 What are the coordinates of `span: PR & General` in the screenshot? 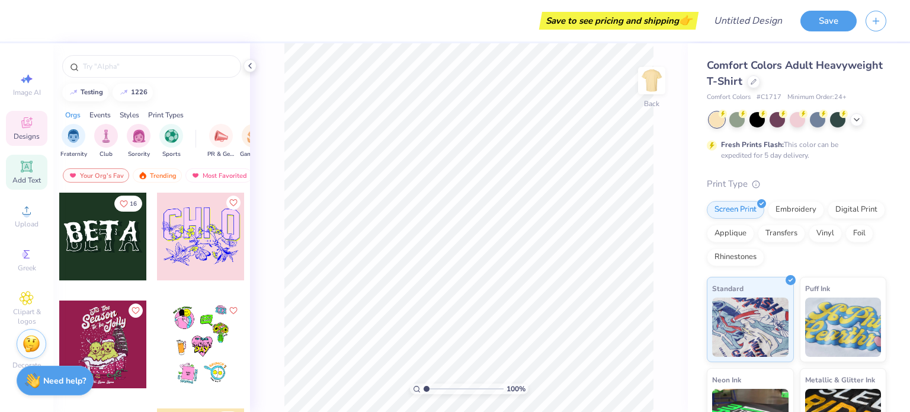 It's located at (221, 154).